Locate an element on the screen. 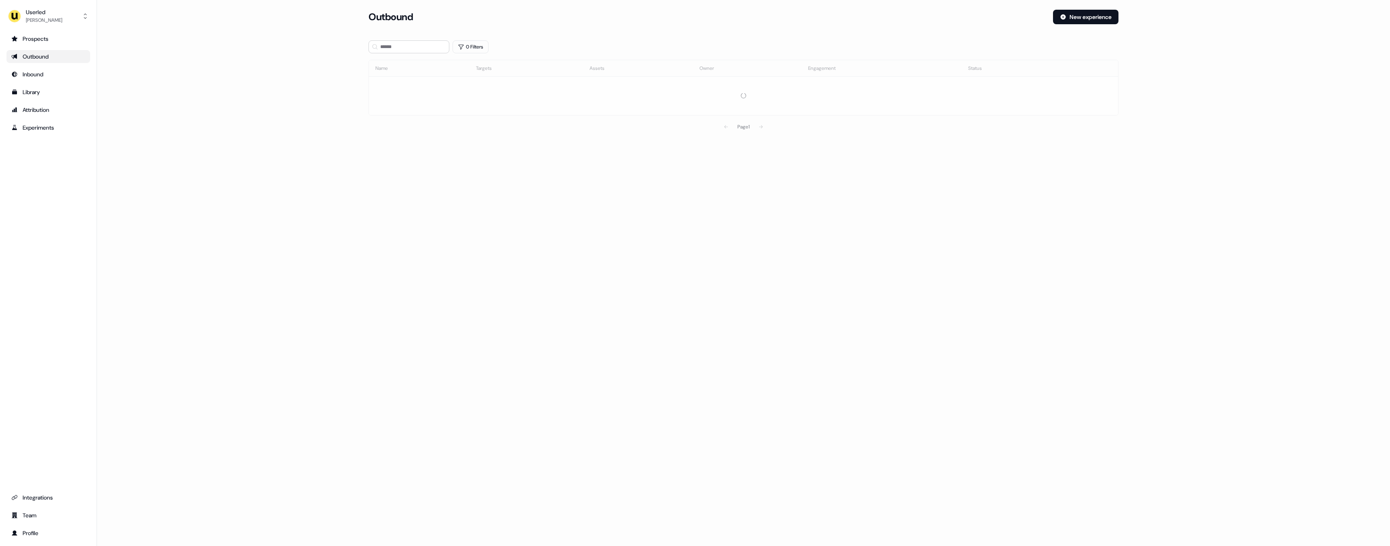  a: Go to team is located at coordinates (48, 515).